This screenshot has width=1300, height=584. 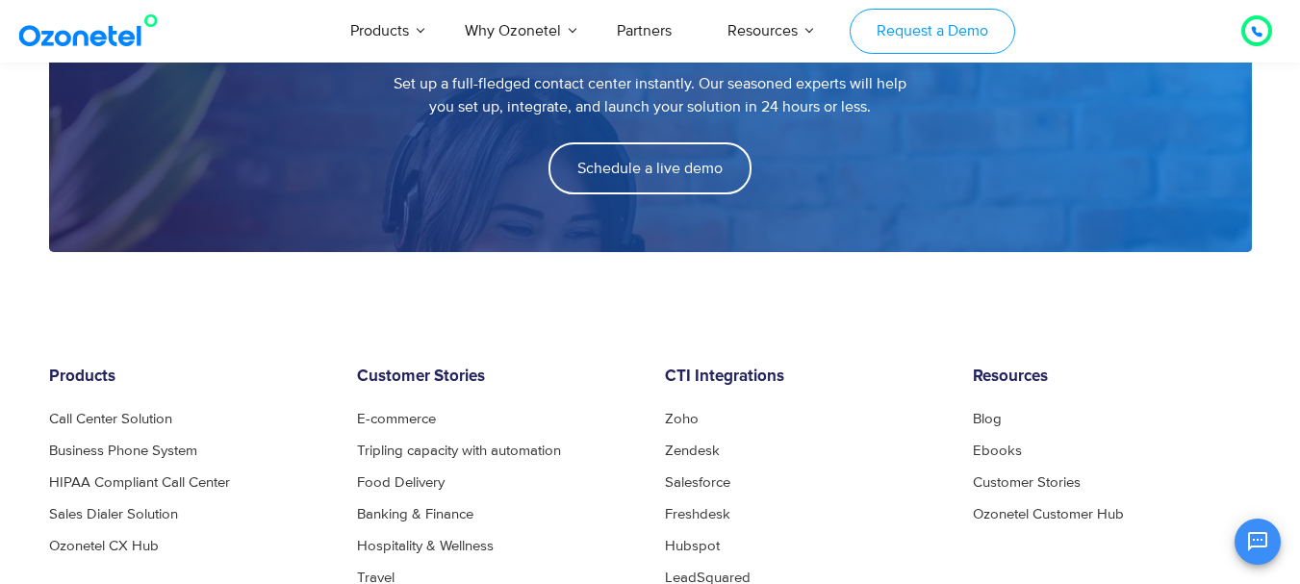 What do you see at coordinates (400, 482) in the screenshot?
I see `a: Food Delivery` at bounding box center [400, 482].